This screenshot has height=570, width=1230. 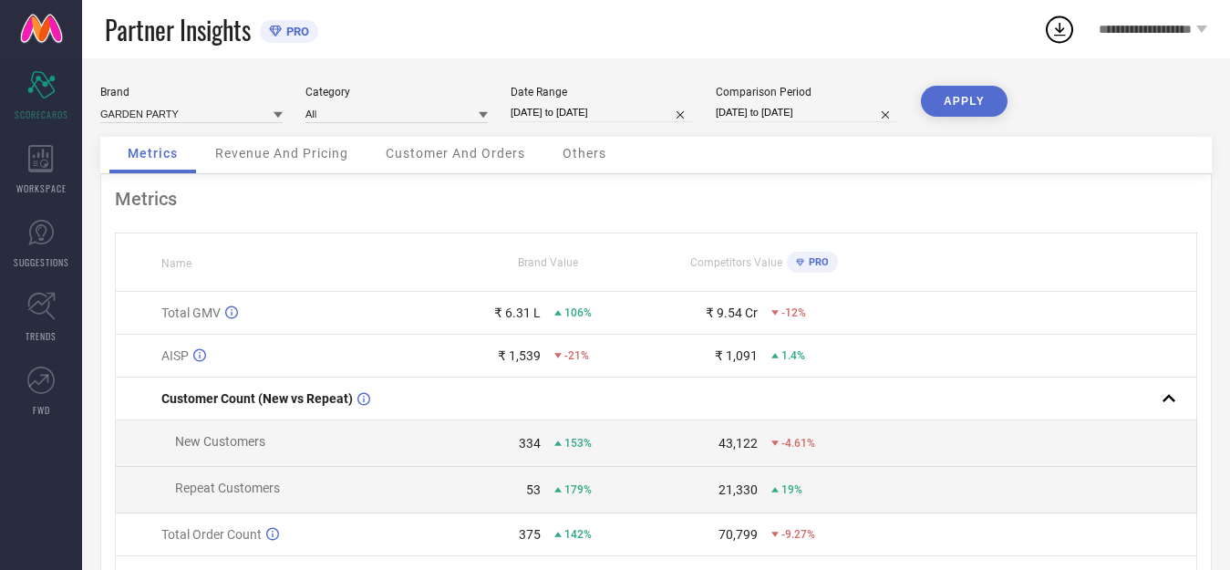 What do you see at coordinates (282, 153) in the screenshot?
I see `span: Revenue And Pricing` at bounding box center [282, 153].